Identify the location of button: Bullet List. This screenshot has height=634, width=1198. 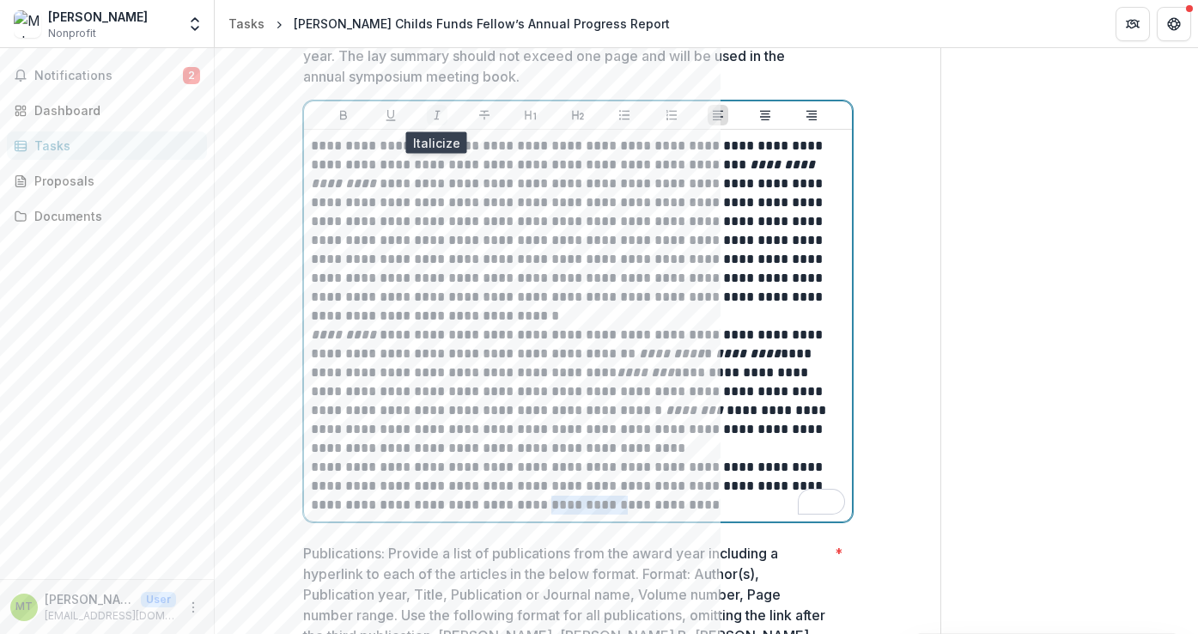
(624, 115).